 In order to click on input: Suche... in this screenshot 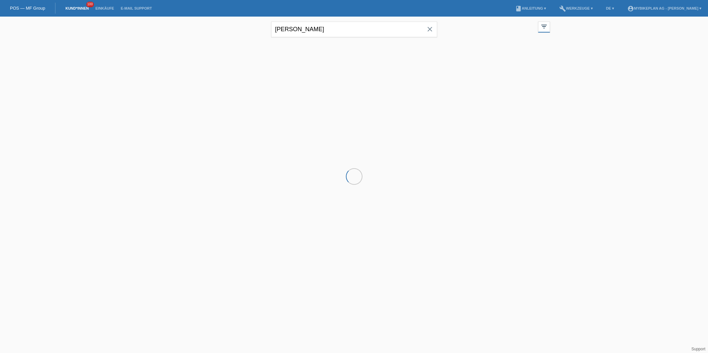, I will do `click(354, 29)`.